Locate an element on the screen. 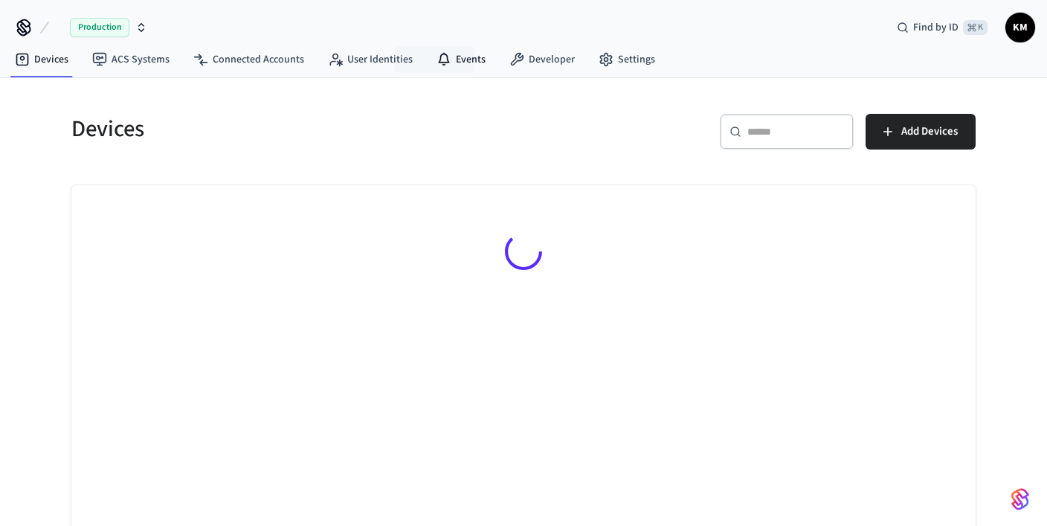 This screenshot has height=526, width=1047. button: KM is located at coordinates (1021, 28).